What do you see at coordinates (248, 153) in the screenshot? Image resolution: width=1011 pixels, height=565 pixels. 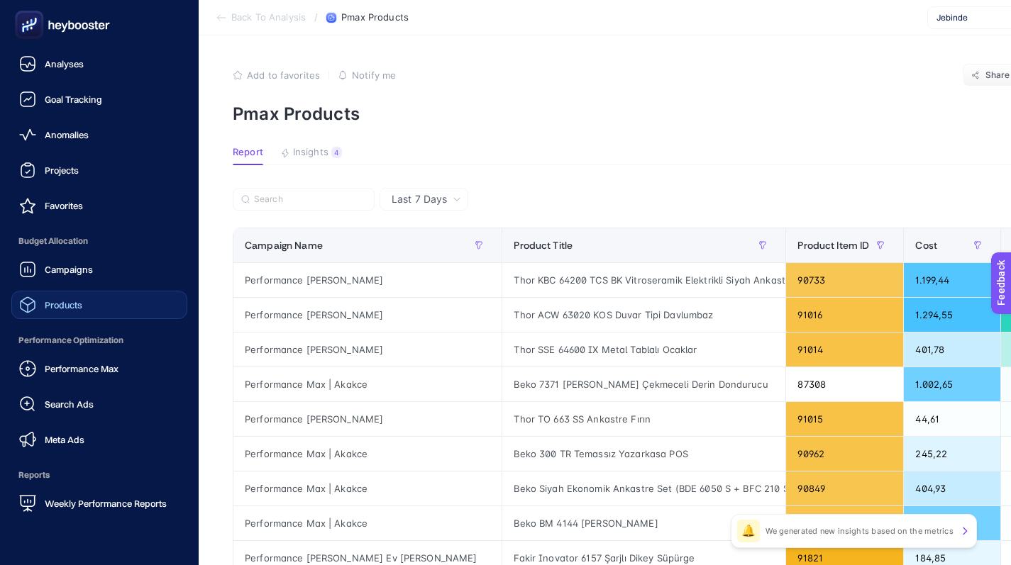 I see `span: Report` at bounding box center [248, 153].